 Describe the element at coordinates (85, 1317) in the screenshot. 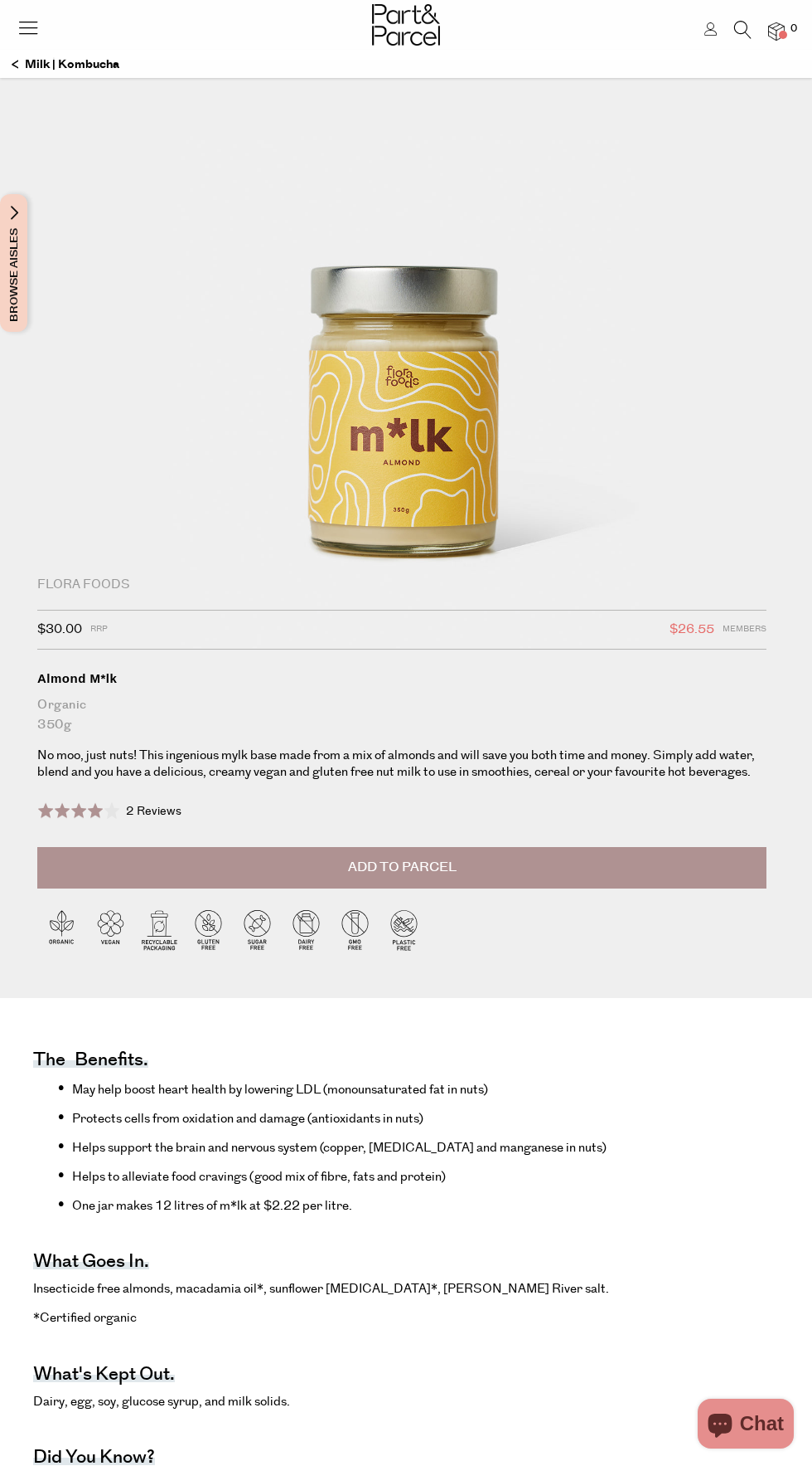

I see `span: *Certified organic` at that location.